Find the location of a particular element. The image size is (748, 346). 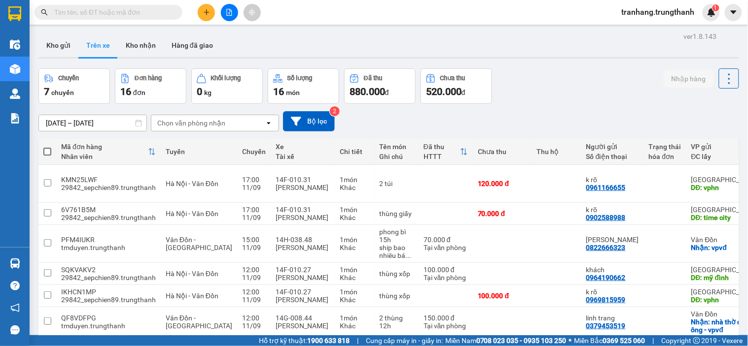

button: Đơn hàng16đơn is located at coordinates (150, 86).